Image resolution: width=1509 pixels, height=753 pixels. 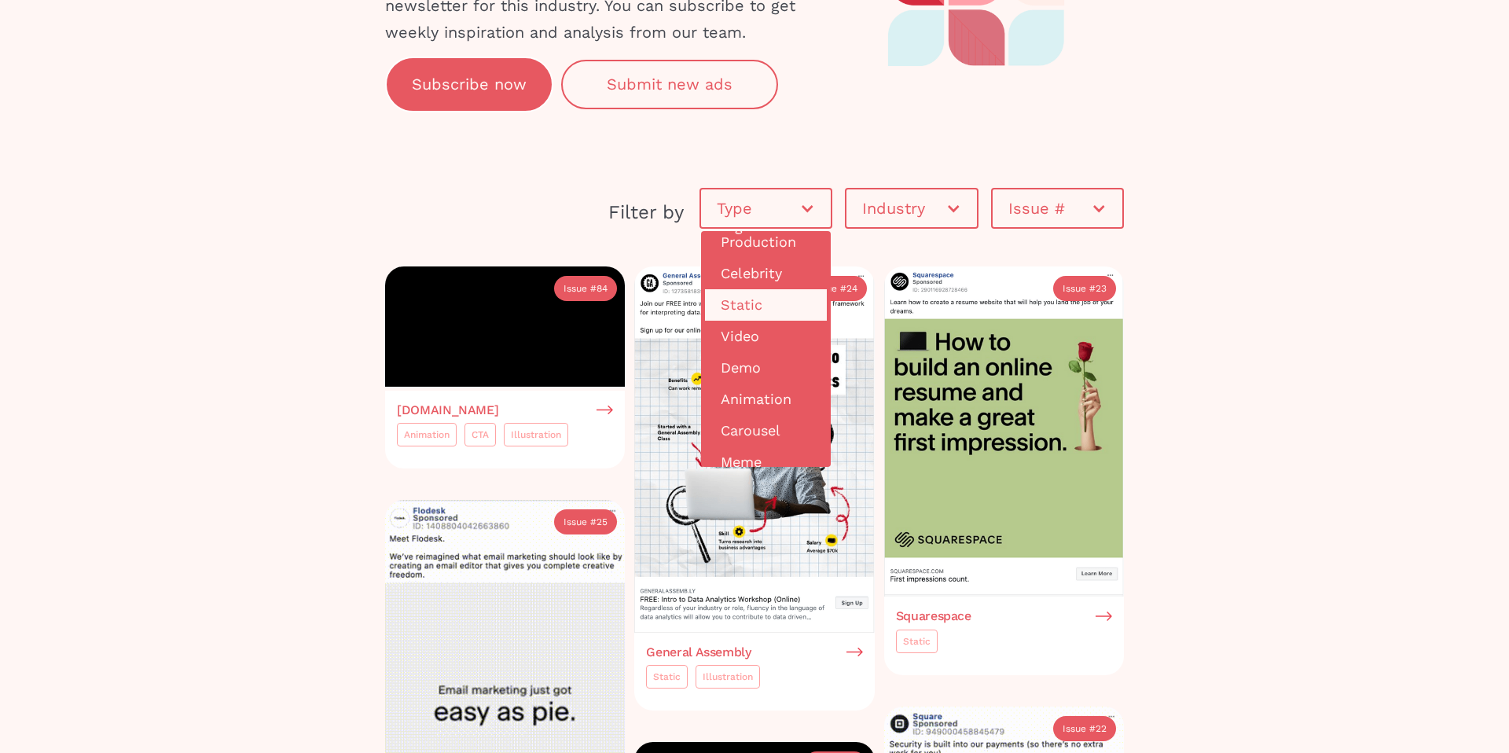 I want to click on a: Subscribe now, so click(x=469, y=84).